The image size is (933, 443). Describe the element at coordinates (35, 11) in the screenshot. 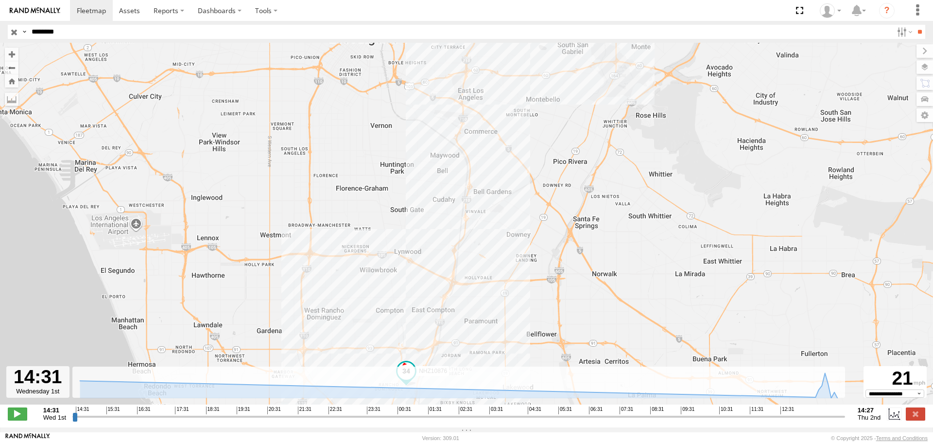

I see `img: rand-logo.svg` at that location.